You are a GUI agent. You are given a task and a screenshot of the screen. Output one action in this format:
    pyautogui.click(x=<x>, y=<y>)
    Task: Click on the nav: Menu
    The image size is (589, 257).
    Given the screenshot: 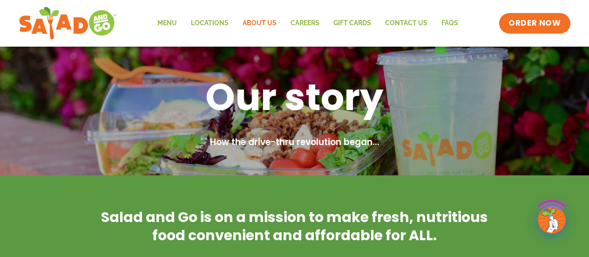 What is the action you would take?
    pyautogui.click(x=308, y=23)
    